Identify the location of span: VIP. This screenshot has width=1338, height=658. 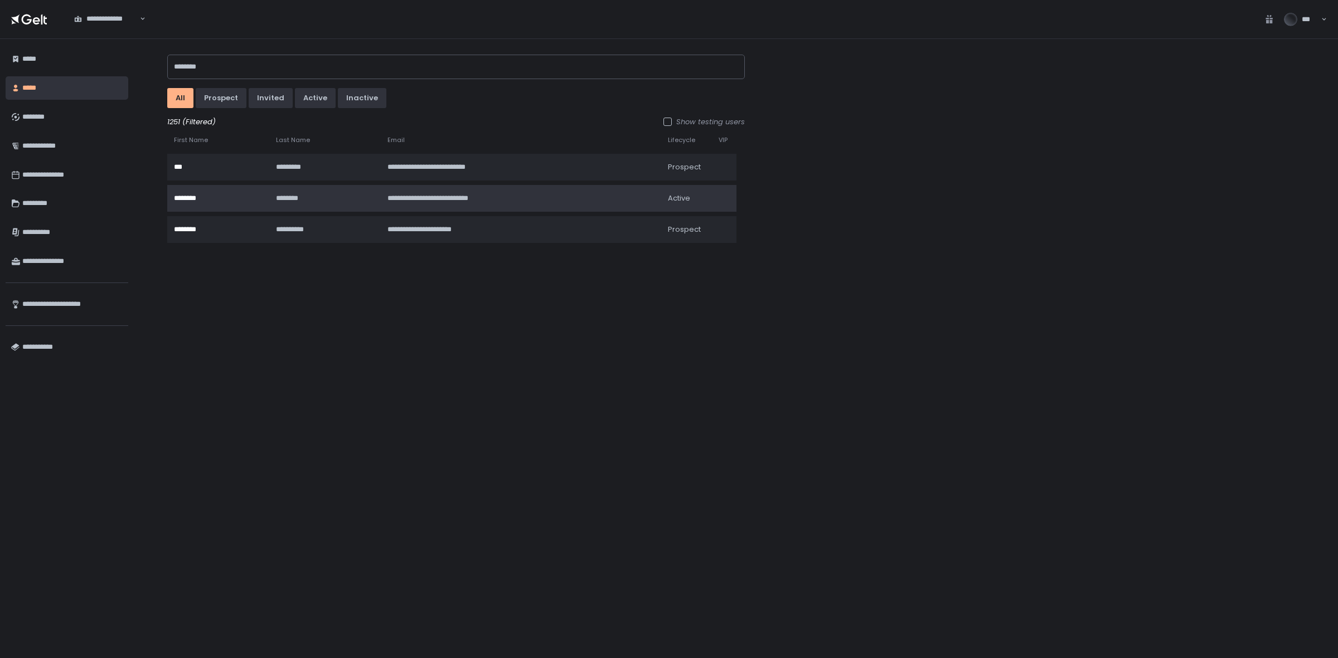
(723, 140).